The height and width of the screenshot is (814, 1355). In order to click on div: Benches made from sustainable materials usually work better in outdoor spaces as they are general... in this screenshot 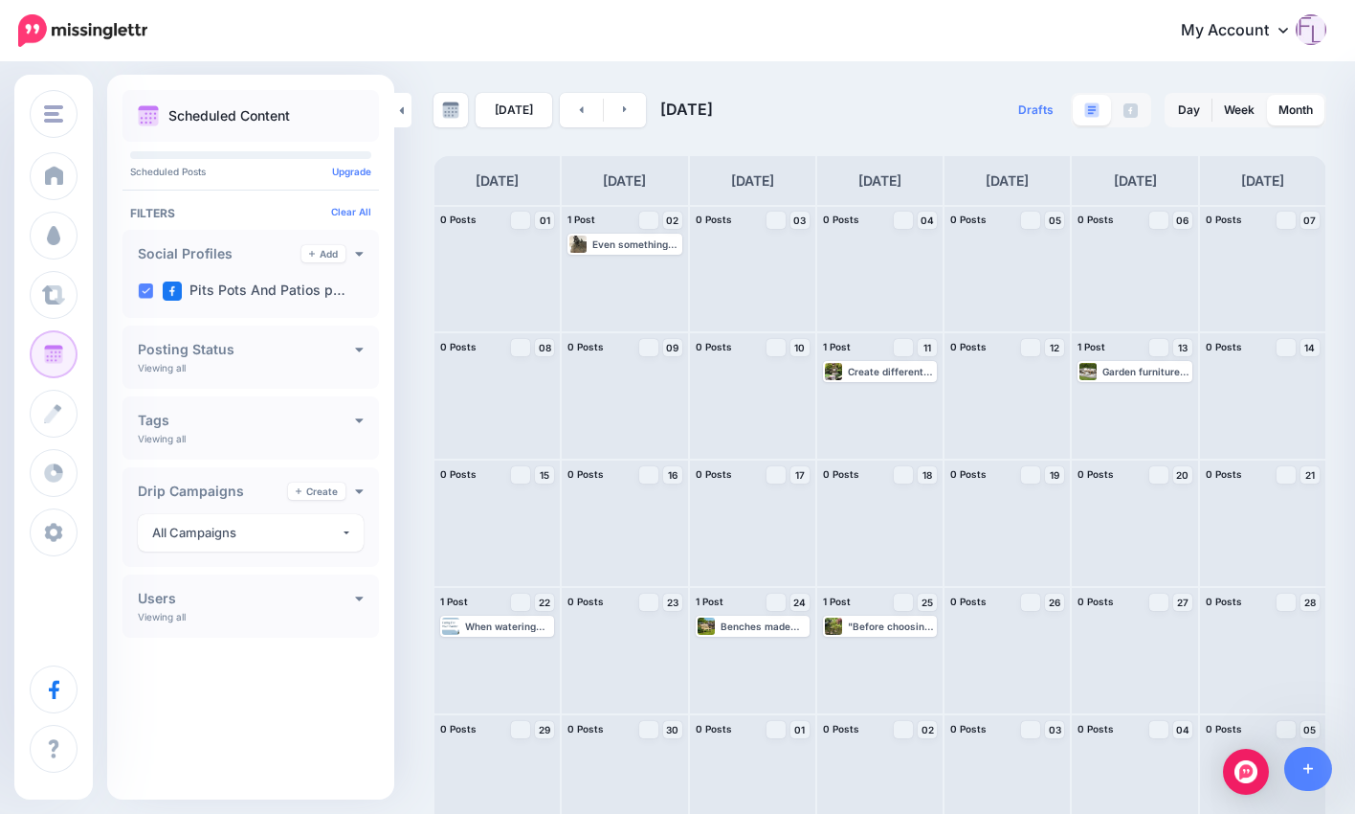, I will do `click(764, 626)`.